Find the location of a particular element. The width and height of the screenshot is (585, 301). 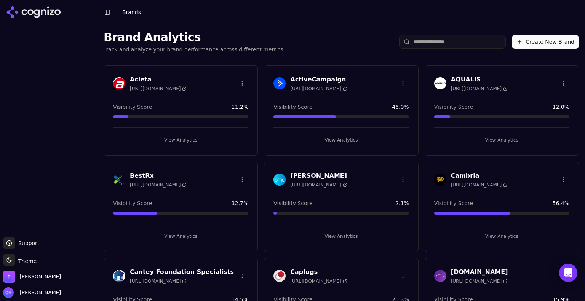

img: Cantey Foundation Specialists is located at coordinates (119, 276).